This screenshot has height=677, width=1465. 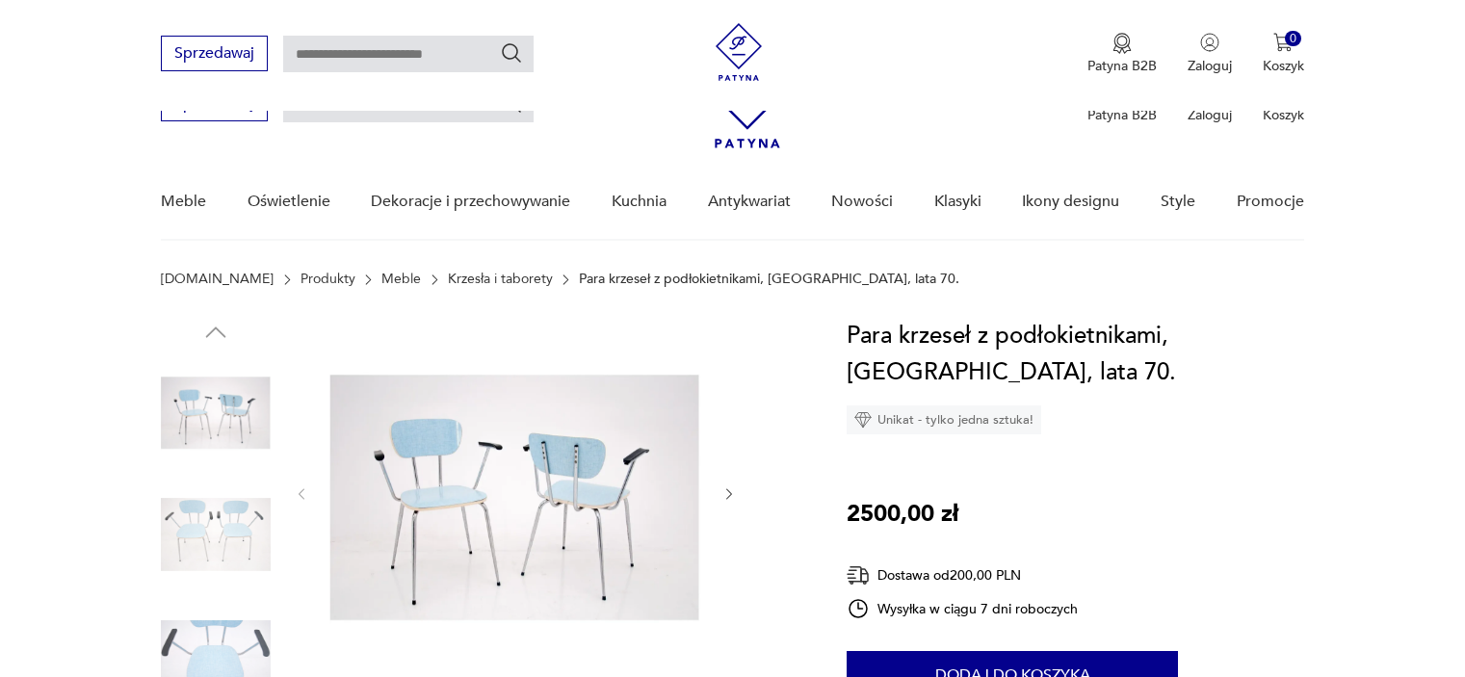 I want to click on a: Klasyki, so click(x=957, y=201).